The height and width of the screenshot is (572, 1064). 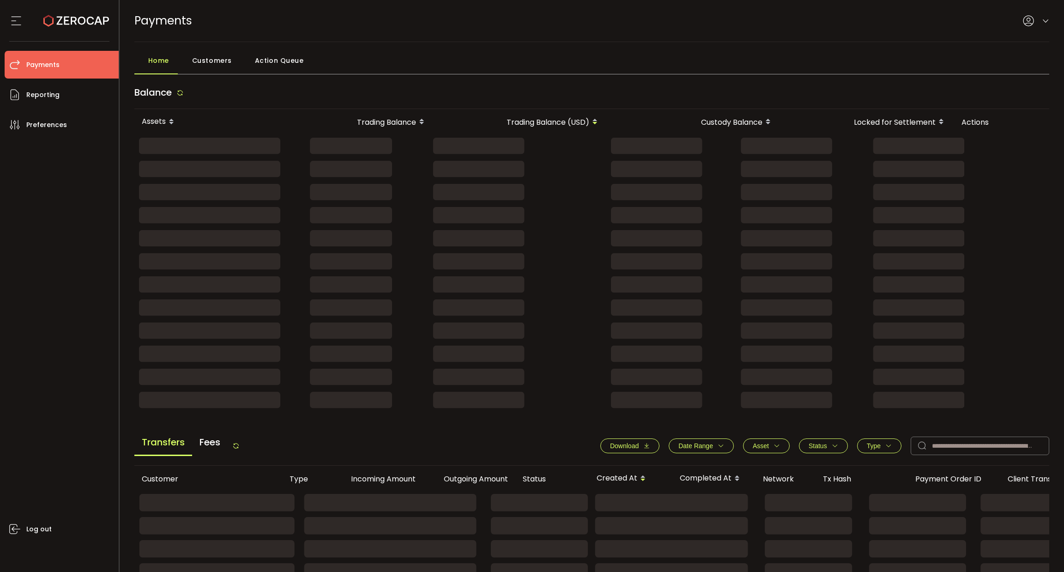 What do you see at coordinates (624, 446) in the screenshot?
I see `span: Download` at bounding box center [624, 446].